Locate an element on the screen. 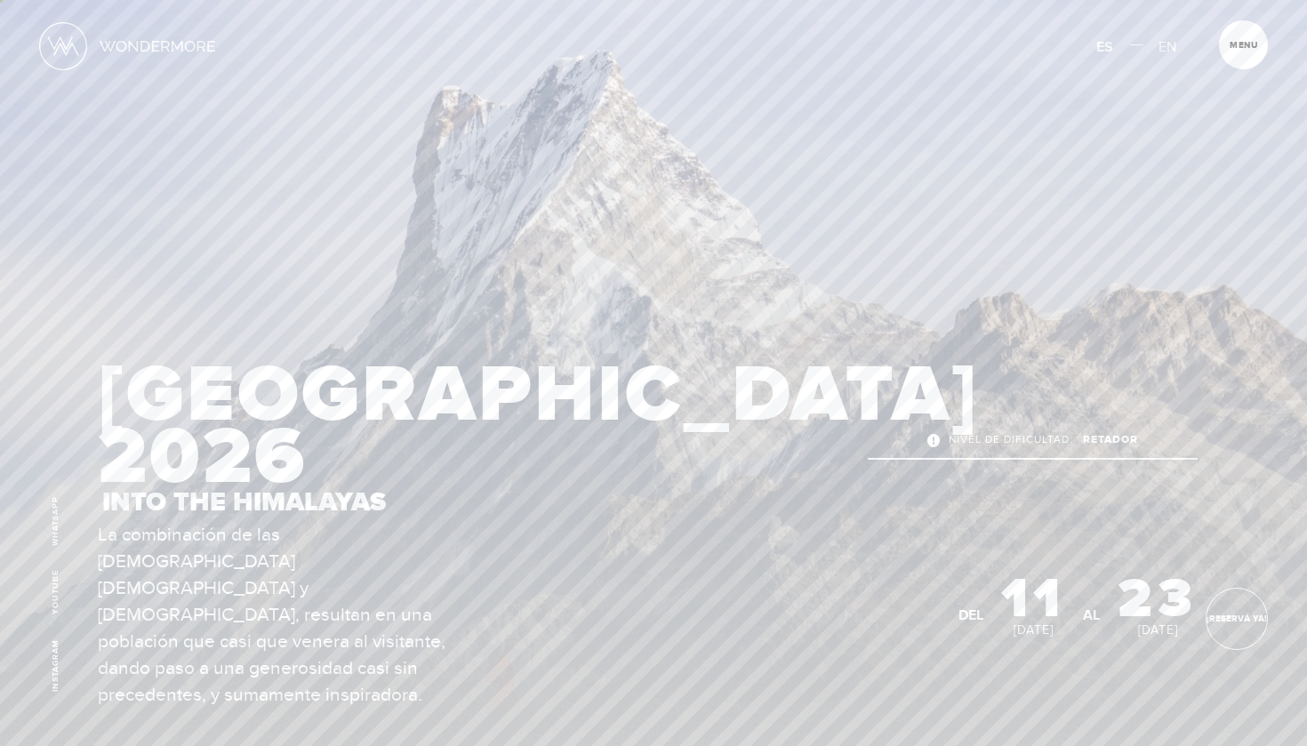 This screenshot has width=1307, height=746. p: Al is located at coordinates (1091, 614).